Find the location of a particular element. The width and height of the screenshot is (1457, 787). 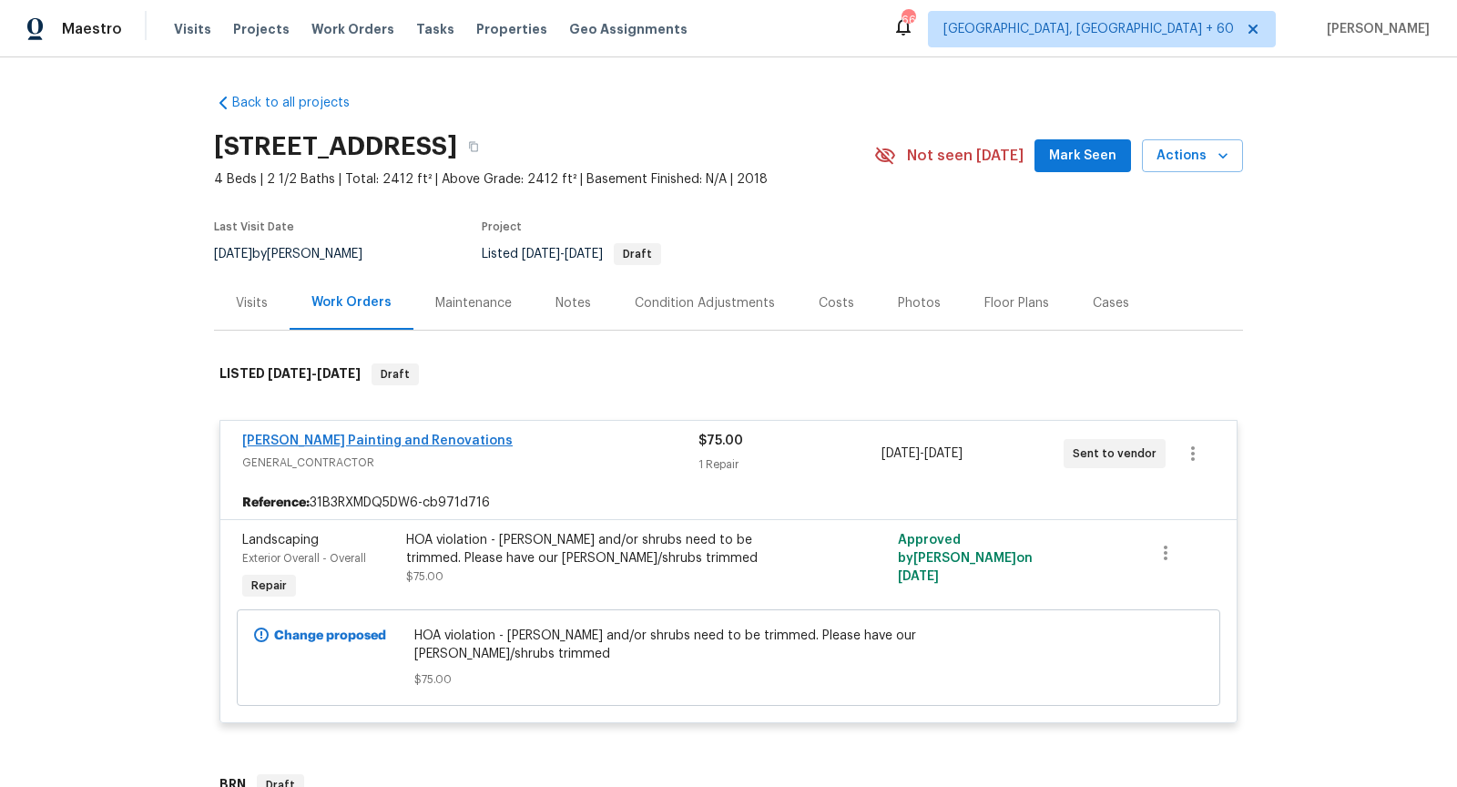

div: Floor Plans is located at coordinates (1016, 303).